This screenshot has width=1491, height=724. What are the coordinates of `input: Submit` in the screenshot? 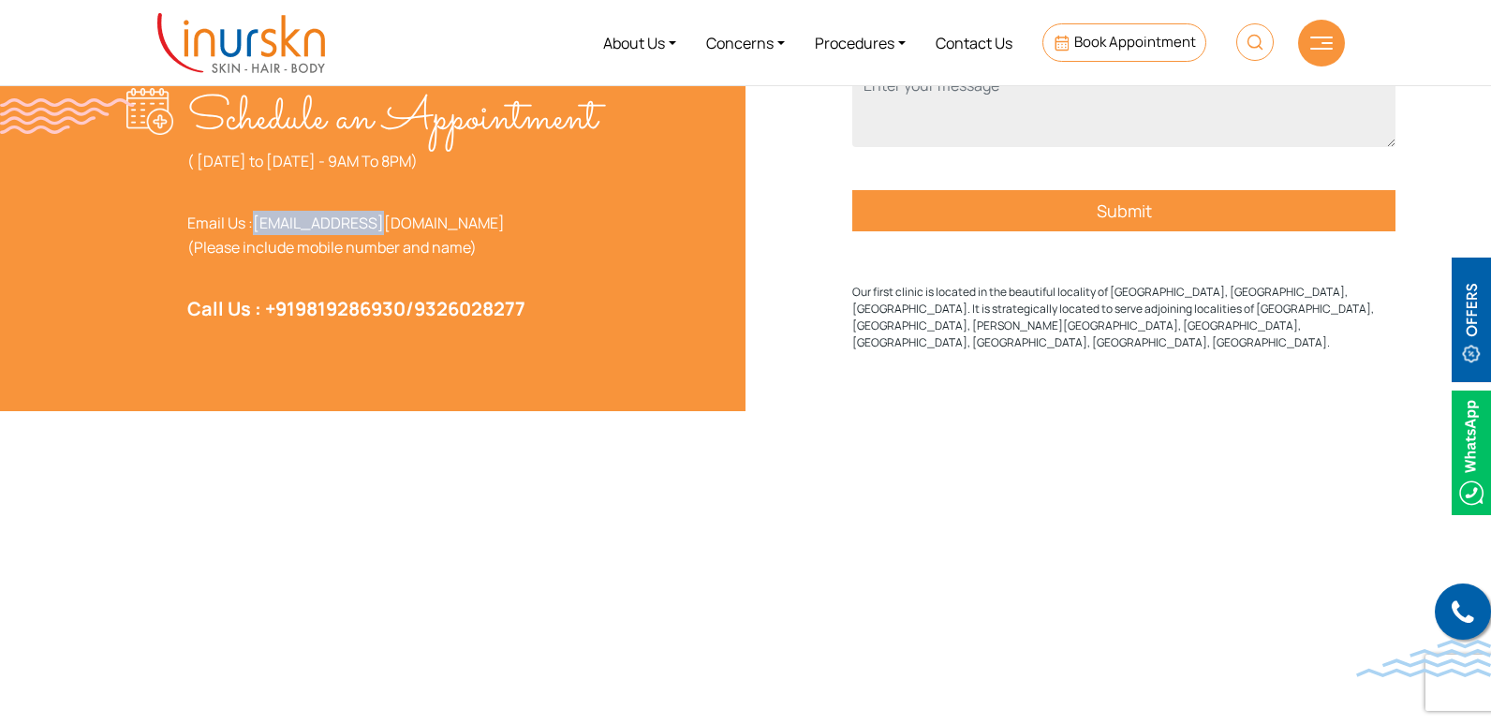 It's located at (1124, 211).